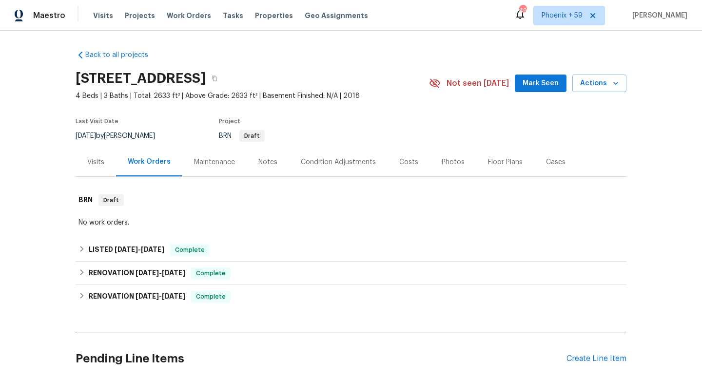 The height and width of the screenshot is (379, 702). I want to click on div: Create Line Item, so click(596, 359).